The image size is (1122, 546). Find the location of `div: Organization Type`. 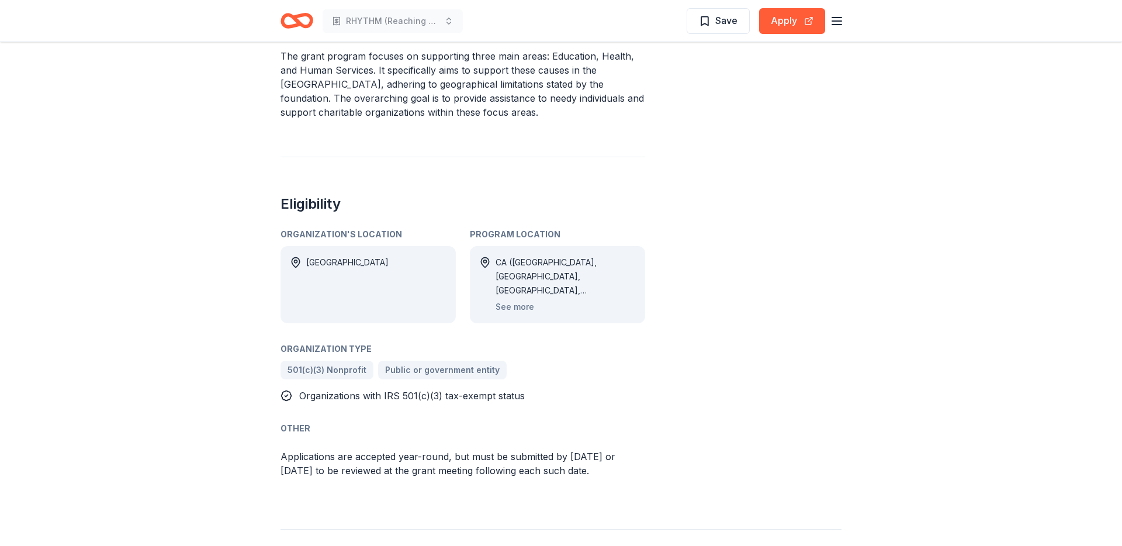

div: Organization Type is located at coordinates (463, 349).